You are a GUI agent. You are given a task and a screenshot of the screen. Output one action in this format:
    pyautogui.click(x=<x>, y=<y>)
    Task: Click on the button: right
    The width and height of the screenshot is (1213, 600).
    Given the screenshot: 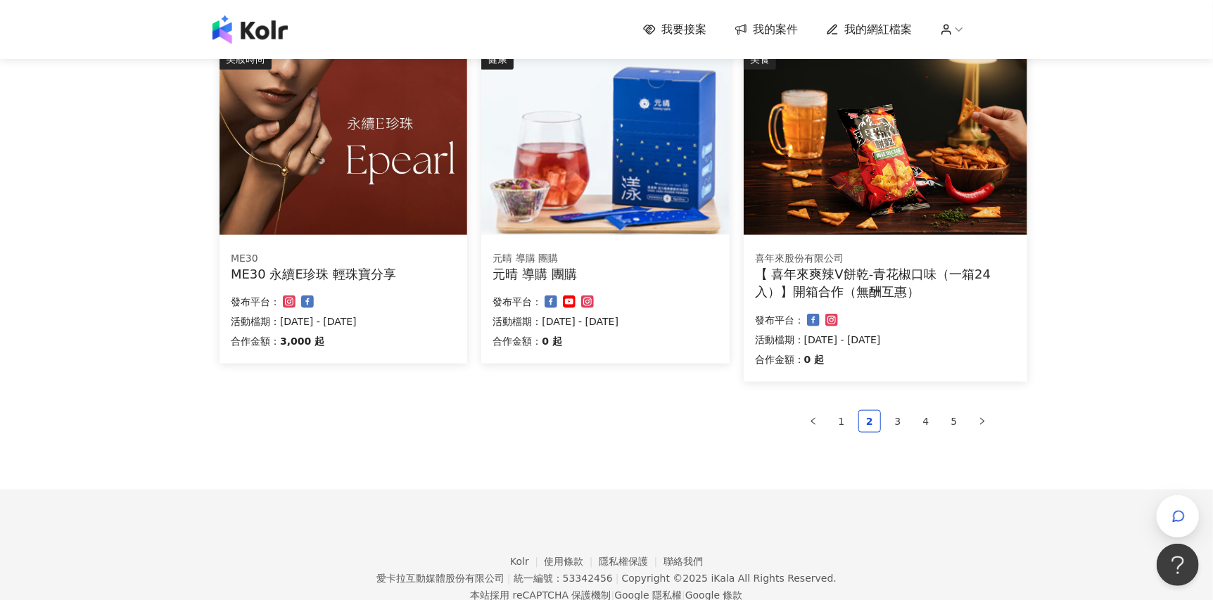 What is the action you would take?
    pyautogui.click(x=982, y=421)
    